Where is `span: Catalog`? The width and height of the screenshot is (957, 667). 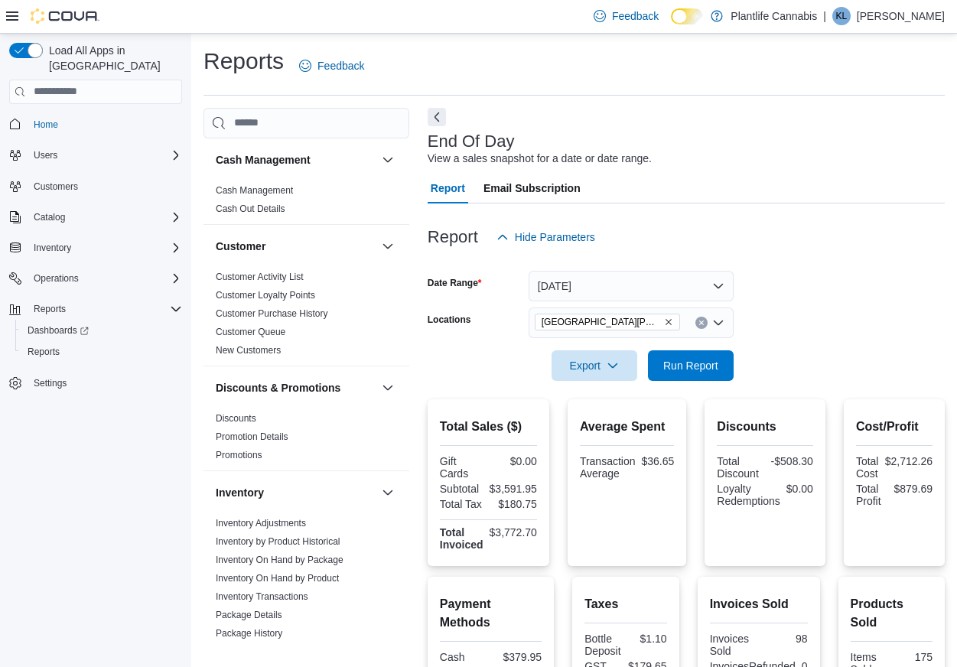 span: Catalog is located at coordinates (105, 217).